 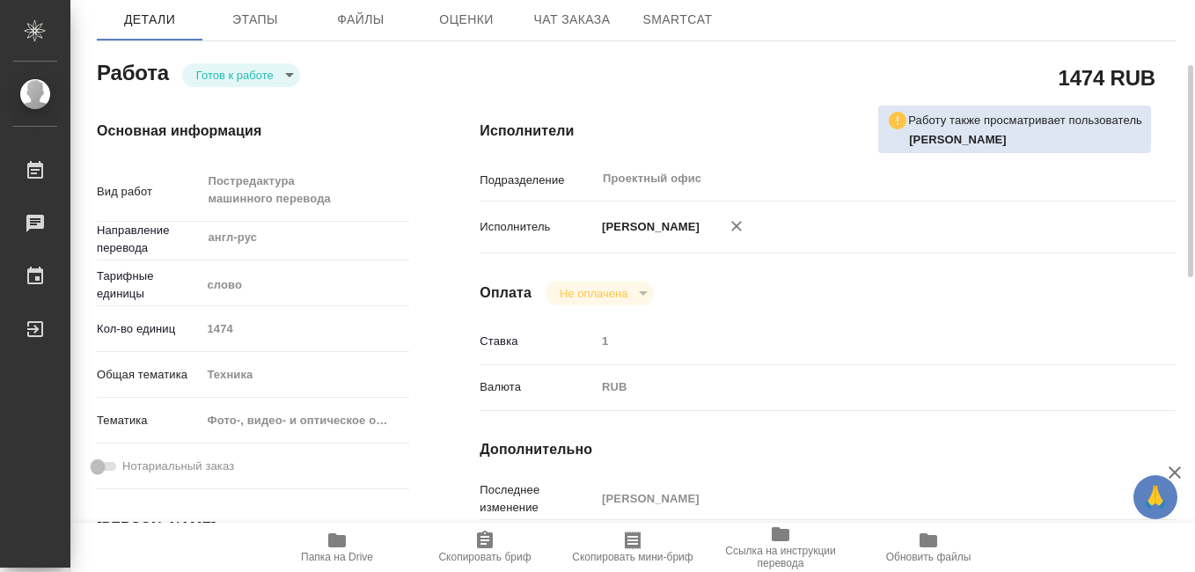 I want to click on button: Скопировать бриф, so click(x=485, y=548).